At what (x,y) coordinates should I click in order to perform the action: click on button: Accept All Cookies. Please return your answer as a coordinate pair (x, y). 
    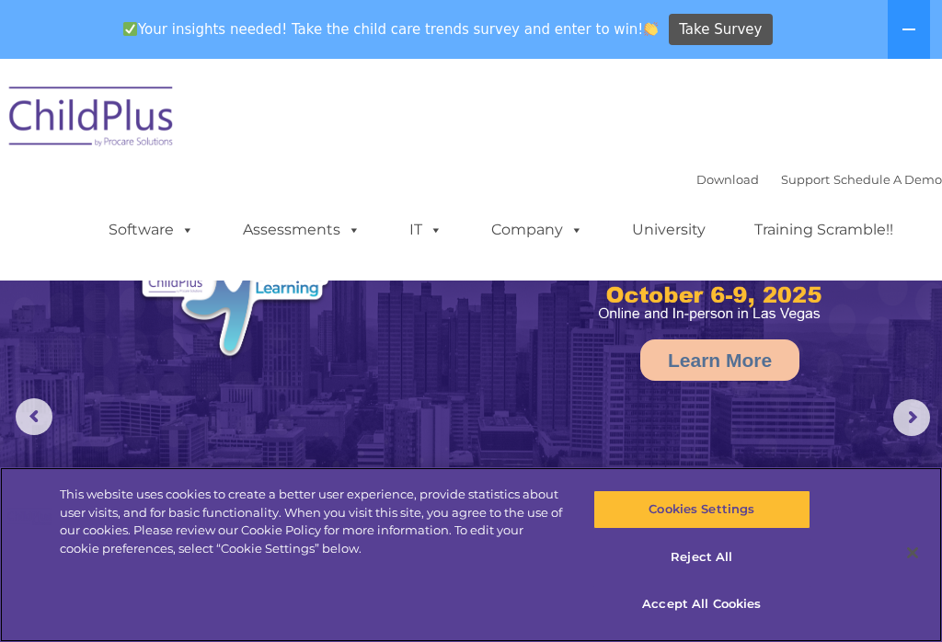
    Looking at the image, I should click on (702, 604).